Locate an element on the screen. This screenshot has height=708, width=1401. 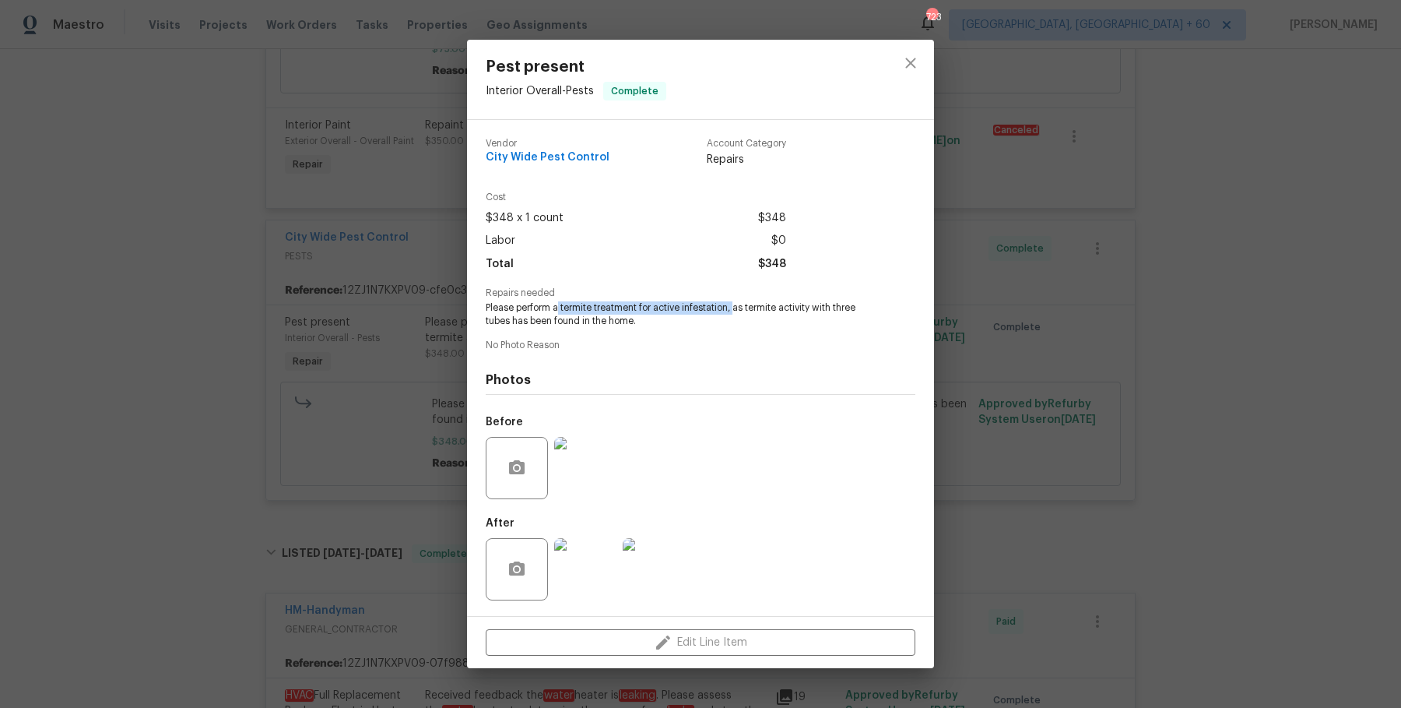
span: Vendor is located at coordinates (547, 143).